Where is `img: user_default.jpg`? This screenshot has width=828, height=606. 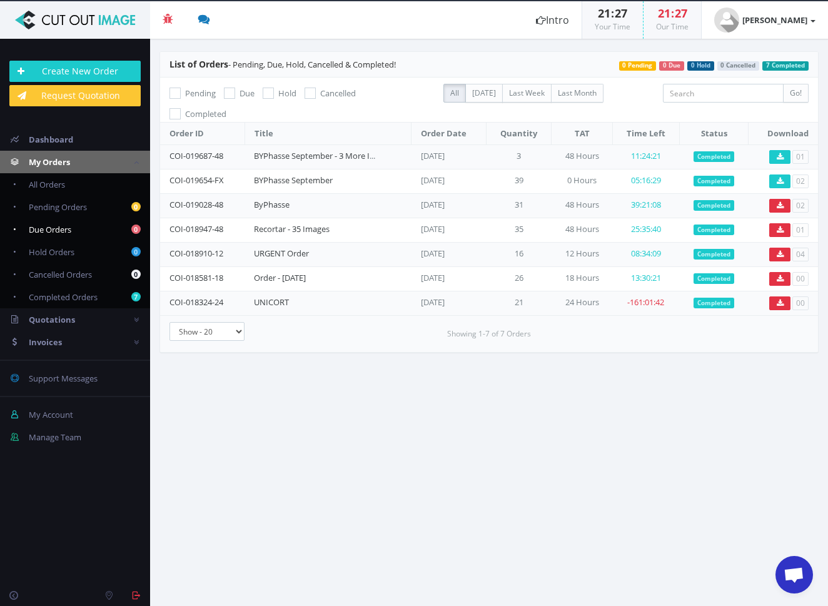
img: user_default.jpg is located at coordinates (727, 20).